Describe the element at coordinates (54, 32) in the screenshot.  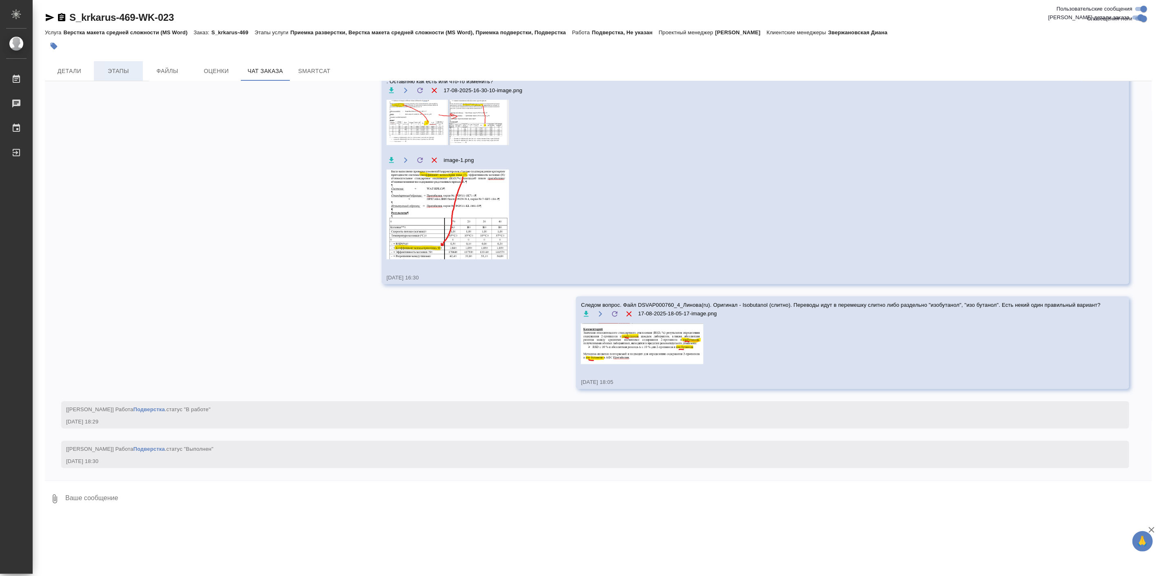
I see `p: Услуга` at that location.